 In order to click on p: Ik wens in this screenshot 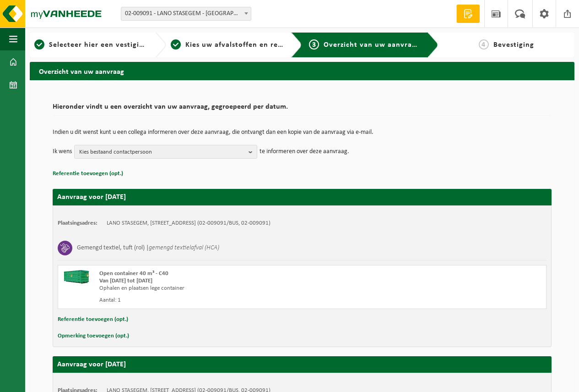, I will do `click(62, 152)`.